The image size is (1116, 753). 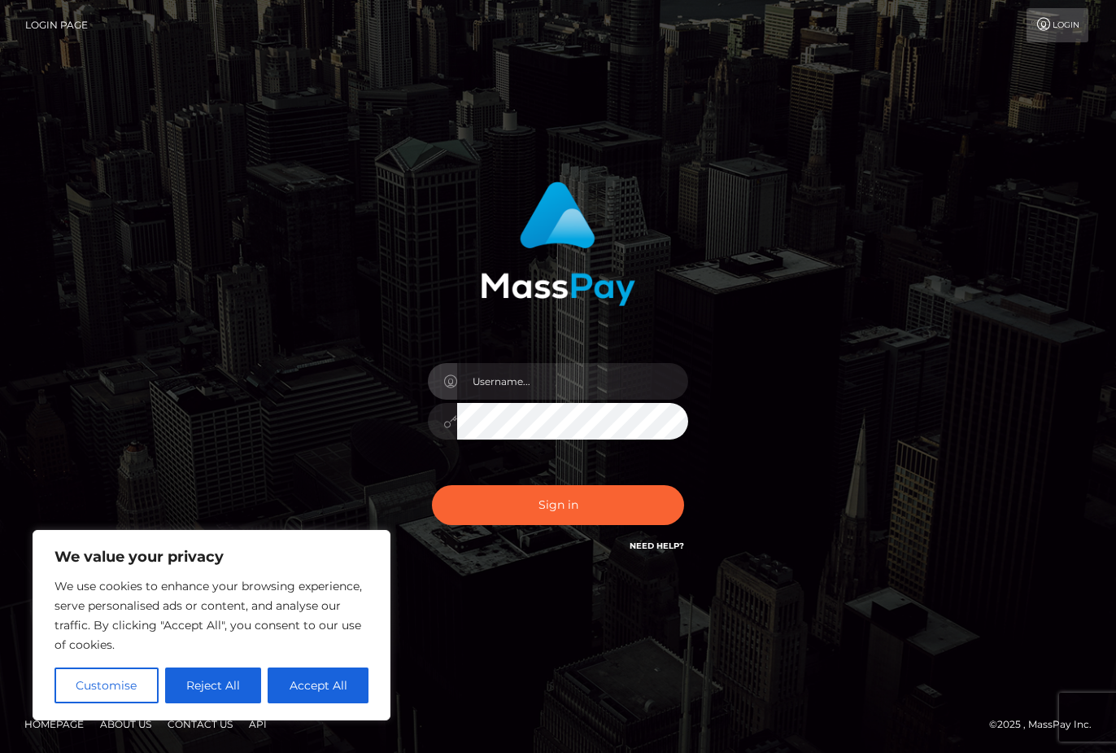 What do you see at coordinates (213, 685) in the screenshot?
I see `button: Reject All` at bounding box center [213, 685].